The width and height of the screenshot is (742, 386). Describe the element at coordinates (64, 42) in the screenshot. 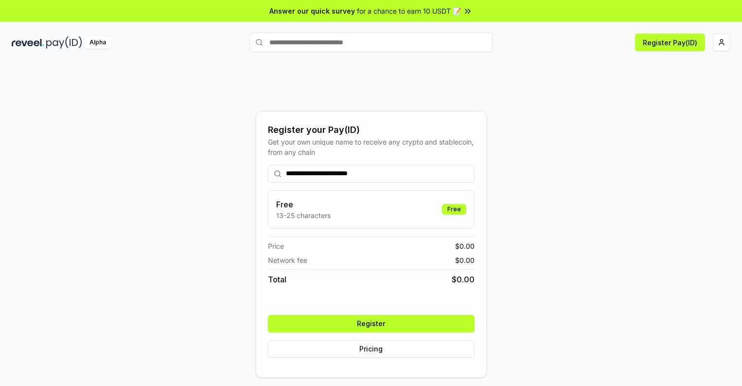

I see `img: pay_id` at that location.